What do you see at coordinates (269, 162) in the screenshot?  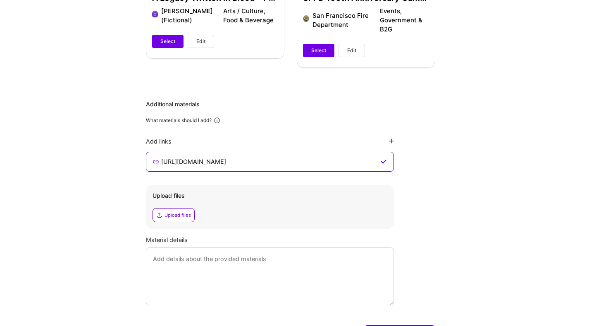 I see `input: Enter link` at bounding box center [269, 162].